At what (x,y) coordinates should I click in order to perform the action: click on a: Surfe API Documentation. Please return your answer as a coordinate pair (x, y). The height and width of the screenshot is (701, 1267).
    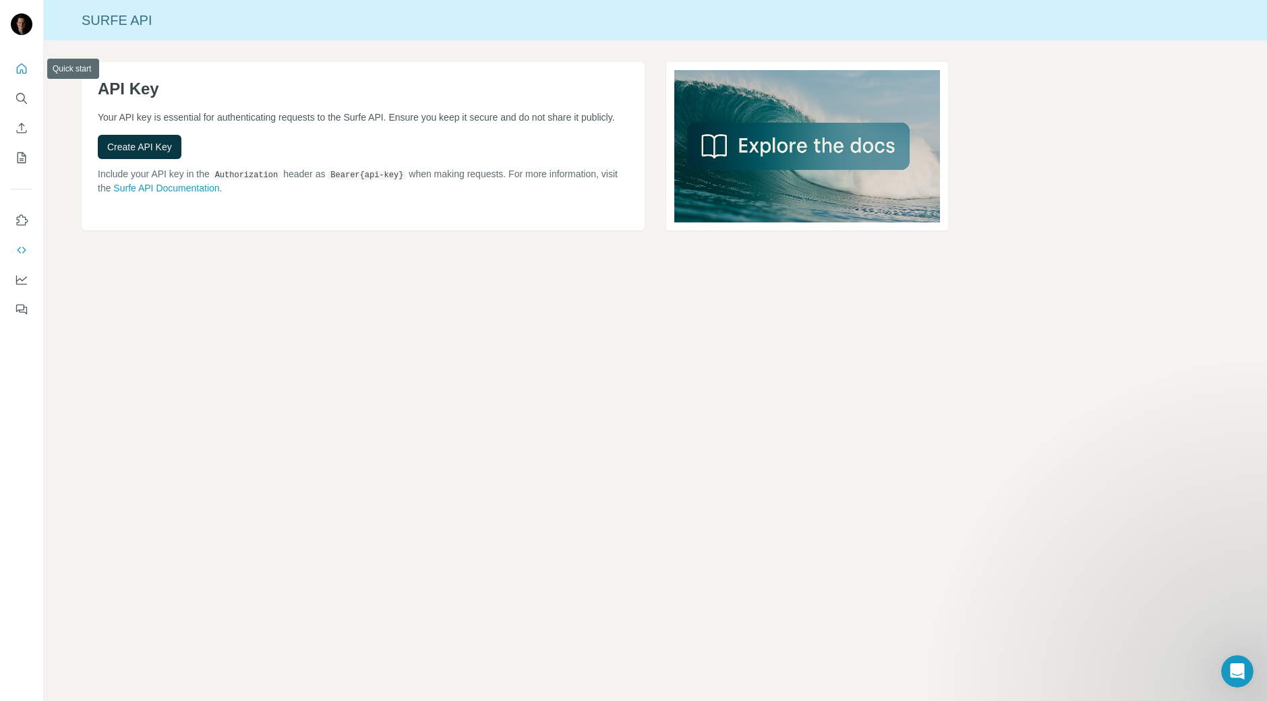
    Looking at the image, I should click on (166, 188).